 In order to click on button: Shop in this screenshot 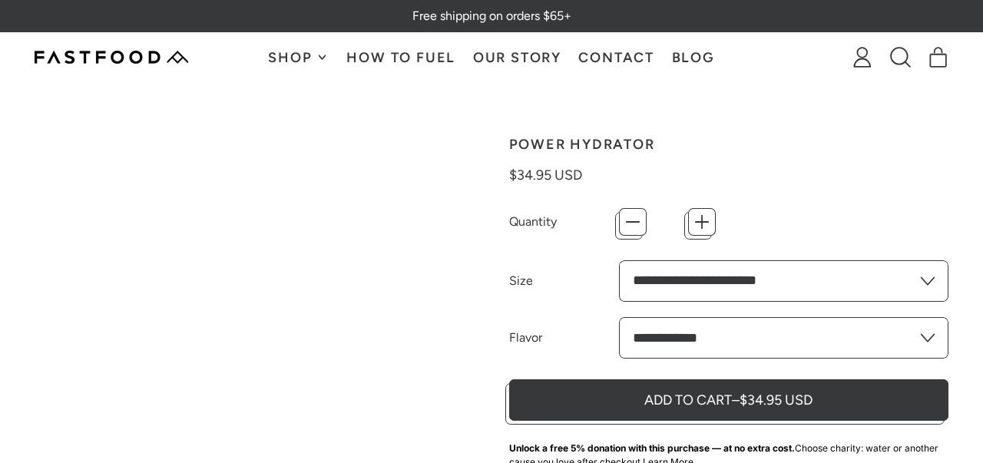, I will do `click(299, 57)`.